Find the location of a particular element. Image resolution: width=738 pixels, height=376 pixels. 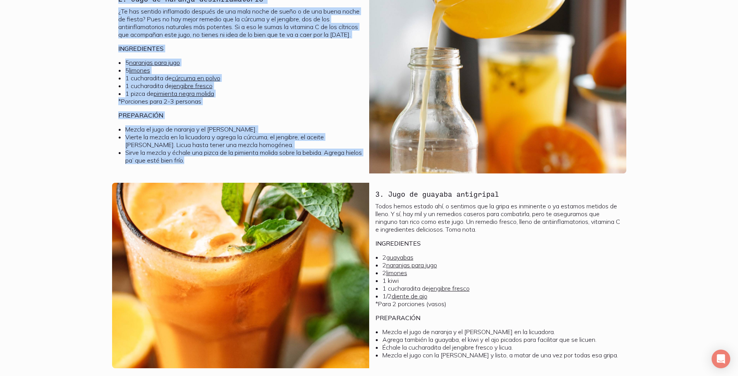

li: 1 kiwi is located at coordinates (501, 280).